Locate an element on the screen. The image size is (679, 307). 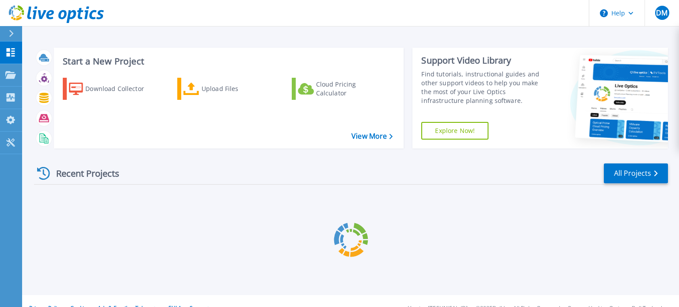
a: Cloud Pricing Calculator is located at coordinates (341, 89).